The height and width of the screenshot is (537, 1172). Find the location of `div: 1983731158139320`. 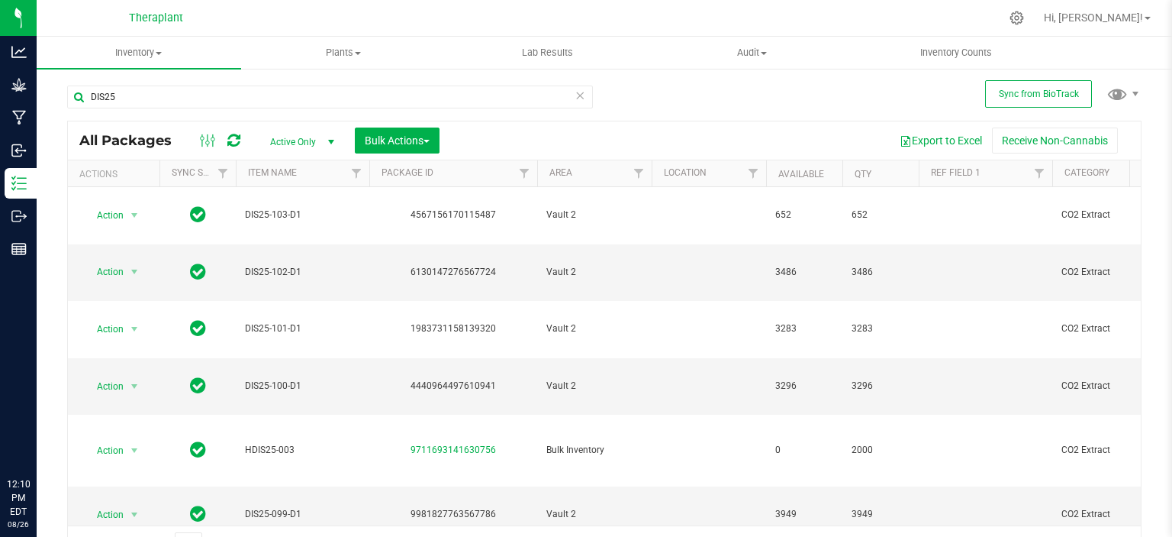

div: 1983731158139320 is located at coordinates (453, 328).